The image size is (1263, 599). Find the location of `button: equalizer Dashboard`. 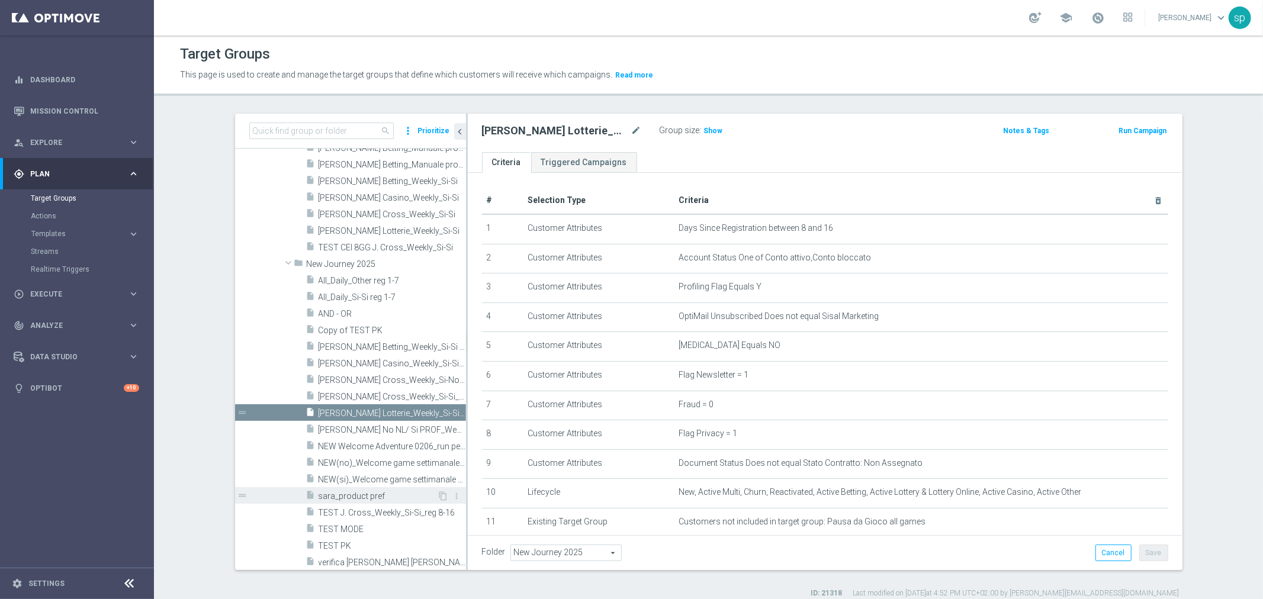

button: equalizer Dashboard is located at coordinates (76, 80).